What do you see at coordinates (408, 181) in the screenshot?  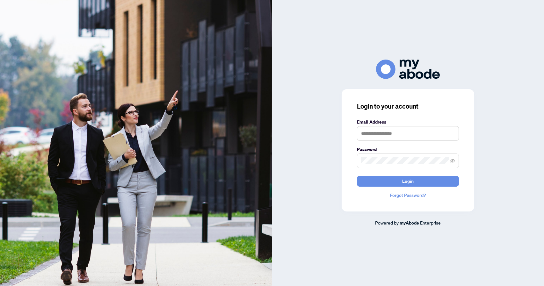 I see `span: Login` at bounding box center [408, 181].